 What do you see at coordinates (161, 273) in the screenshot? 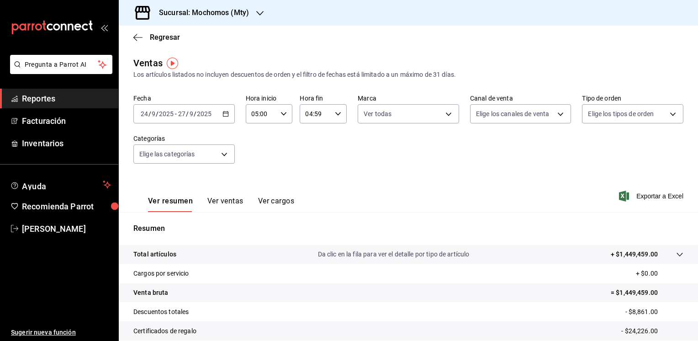
I see `p: Cargos por servicio` at bounding box center [161, 273].